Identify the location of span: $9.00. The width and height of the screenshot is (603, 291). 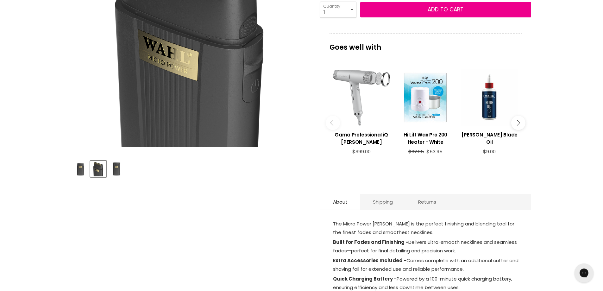
(489, 151).